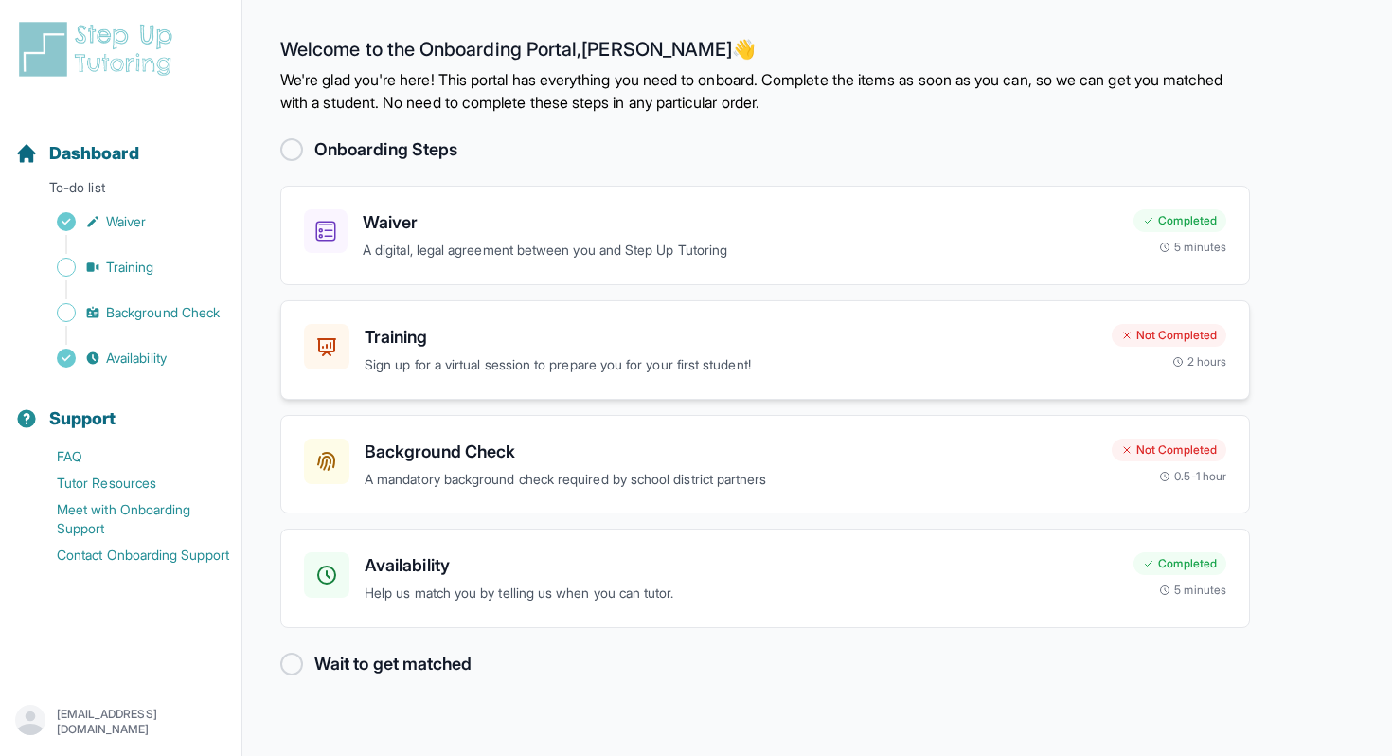  Describe the element at coordinates (128, 267) in the screenshot. I see `a: Training` at that location.